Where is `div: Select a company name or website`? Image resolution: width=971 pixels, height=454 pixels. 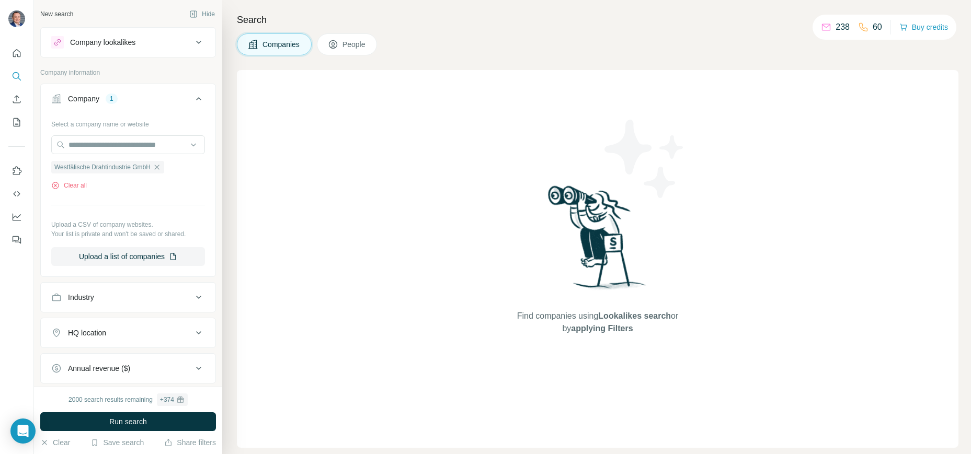
div: Select a company name or website is located at coordinates (128, 122).